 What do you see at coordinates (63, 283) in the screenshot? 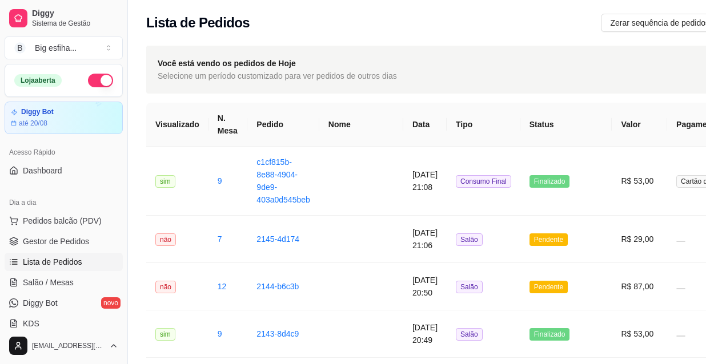
I see `a: Salão / Mesas` at bounding box center [63, 283].